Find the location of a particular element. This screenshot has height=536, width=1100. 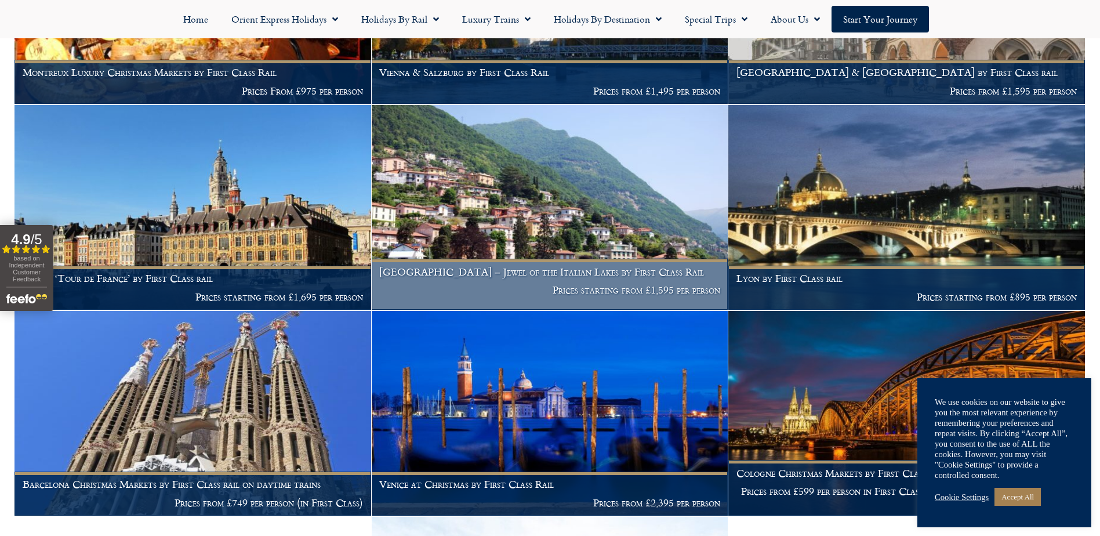

a: Luxury Trains is located at coordinates (496, 19).